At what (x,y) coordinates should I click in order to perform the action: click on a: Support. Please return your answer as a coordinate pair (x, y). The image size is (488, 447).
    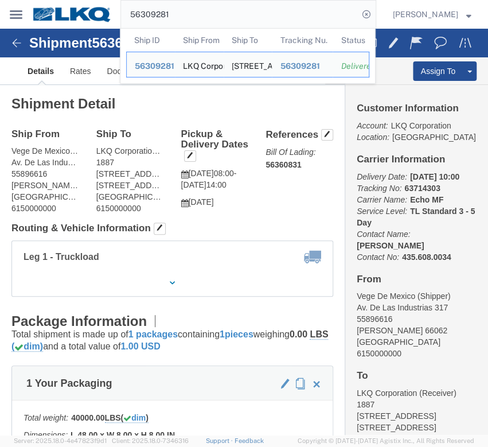
    Looking at the image, I should click on (220, 440).